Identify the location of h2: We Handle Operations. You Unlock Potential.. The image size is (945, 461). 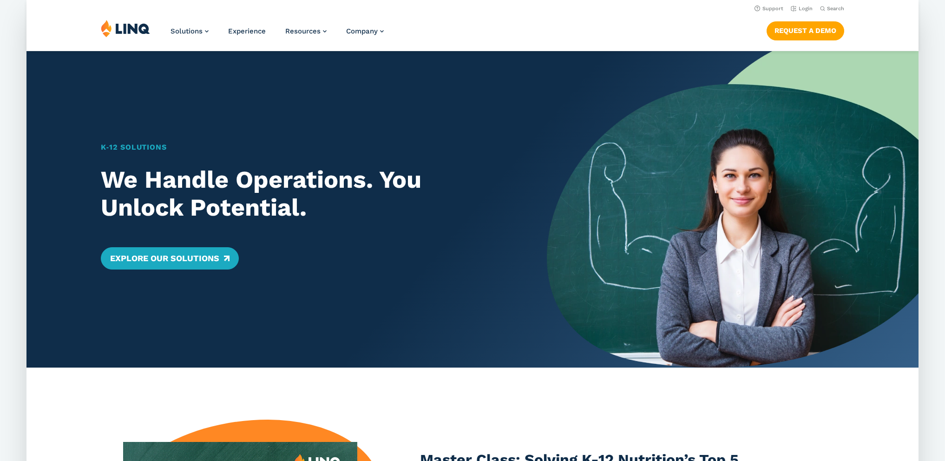
(306, 194).